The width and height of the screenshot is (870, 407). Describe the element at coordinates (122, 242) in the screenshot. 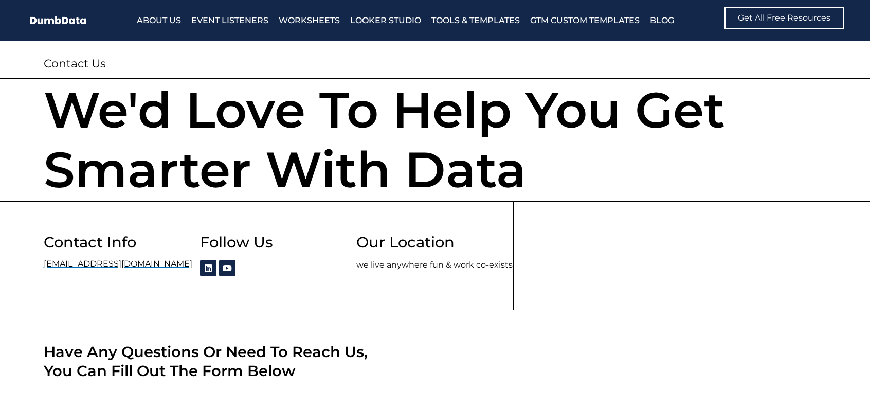

I see `h3: Contact info` at that location.